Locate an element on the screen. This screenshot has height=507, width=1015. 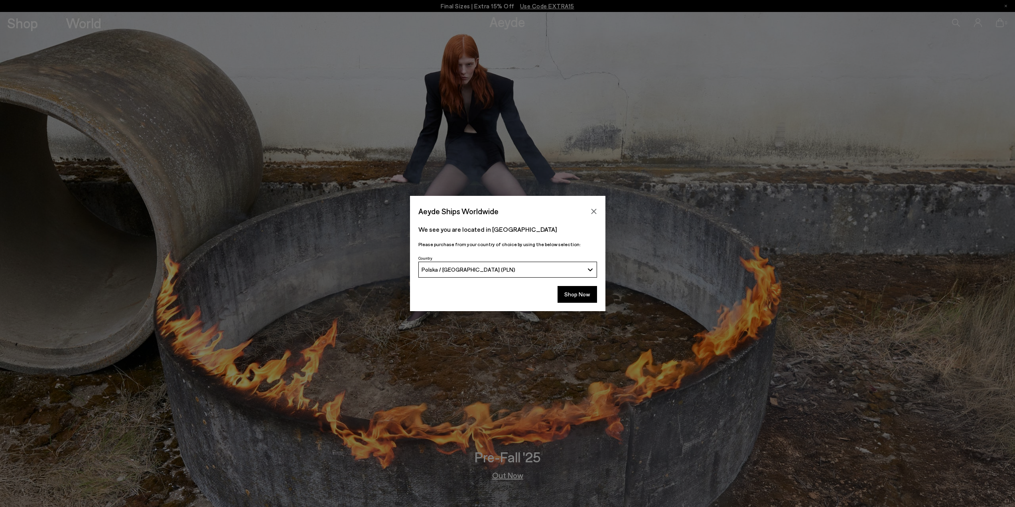
span: Aeyde Ships Worldwide is located at coordinates (458, 211).